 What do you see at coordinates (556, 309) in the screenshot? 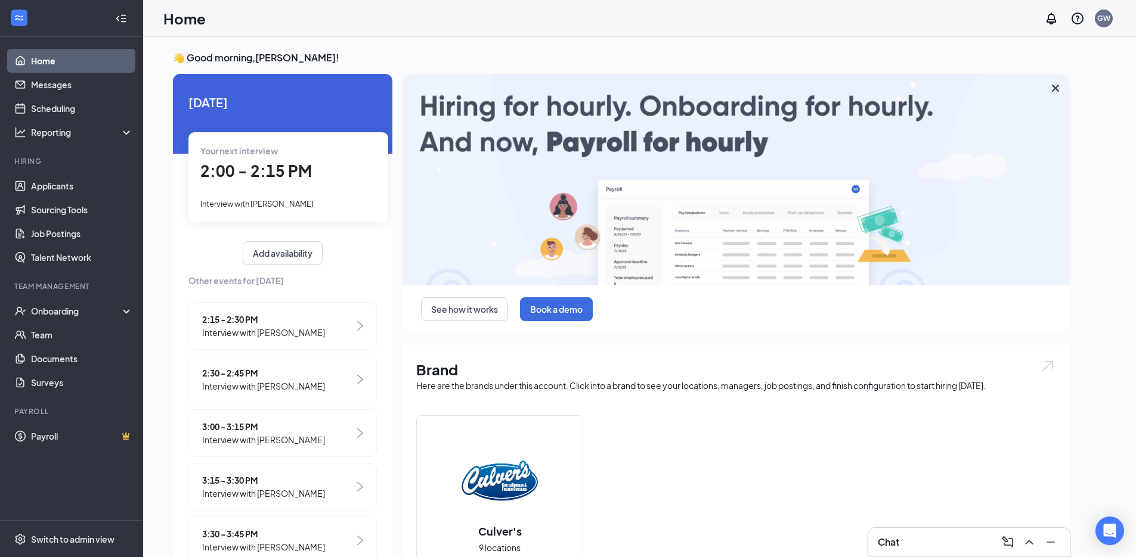
I see `button: Book a demo` at bounding box center [556, 309].